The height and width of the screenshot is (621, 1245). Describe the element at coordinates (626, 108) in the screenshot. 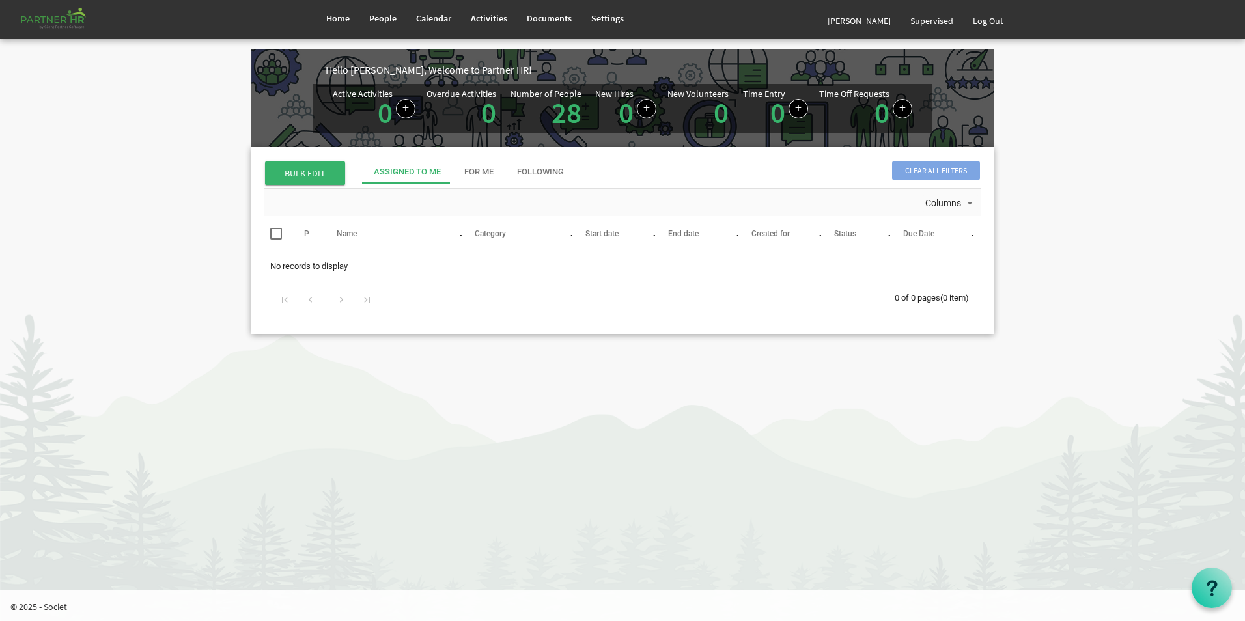

I see `div: People hired in the last 7 days` at that location.